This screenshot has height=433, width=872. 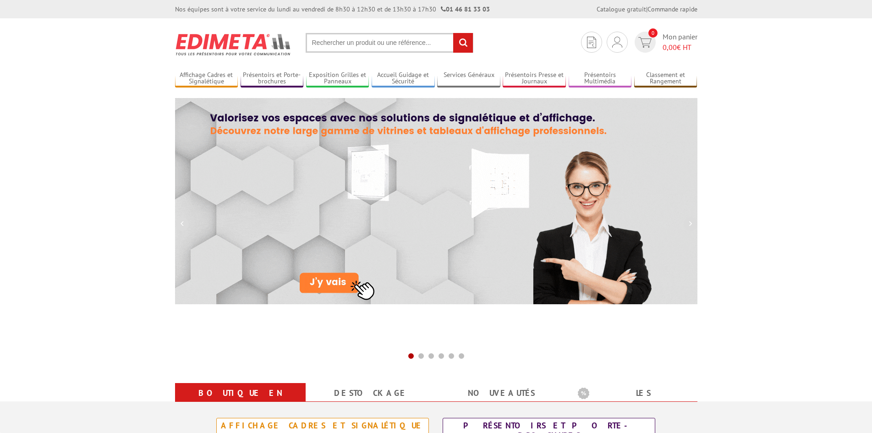 What do you see at coordinates (338, 78) in the screenshot?
I see `a: Exposition Grilles et Panneaux` at bounding box center [338, 78].